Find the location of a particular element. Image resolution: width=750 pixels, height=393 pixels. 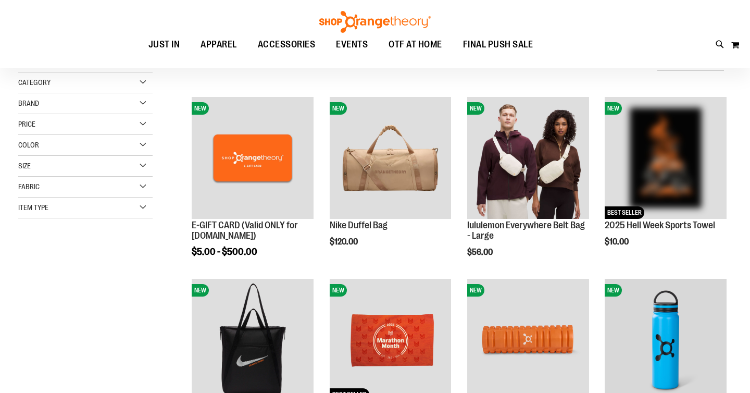

span: APPAREL is located at coordinates (219, 44).